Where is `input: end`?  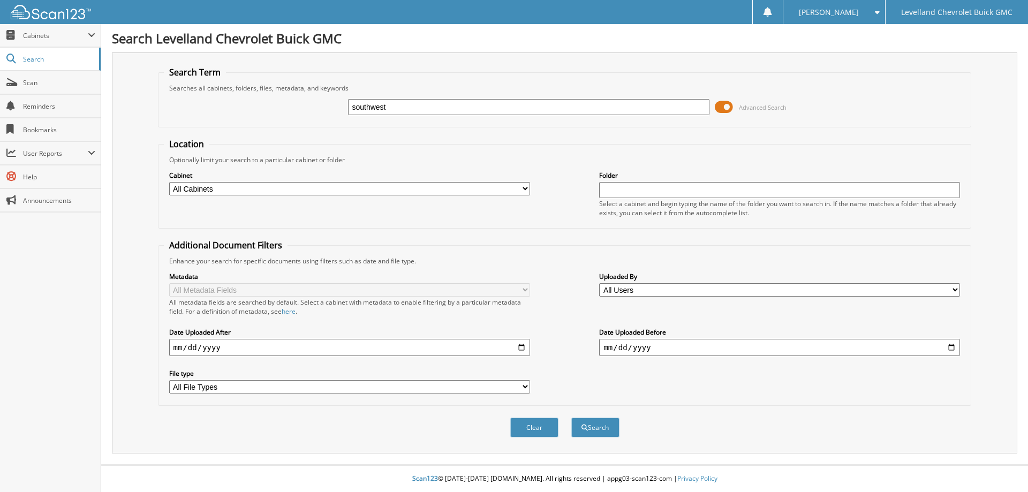
input: end is located at coordinates (779, 347).